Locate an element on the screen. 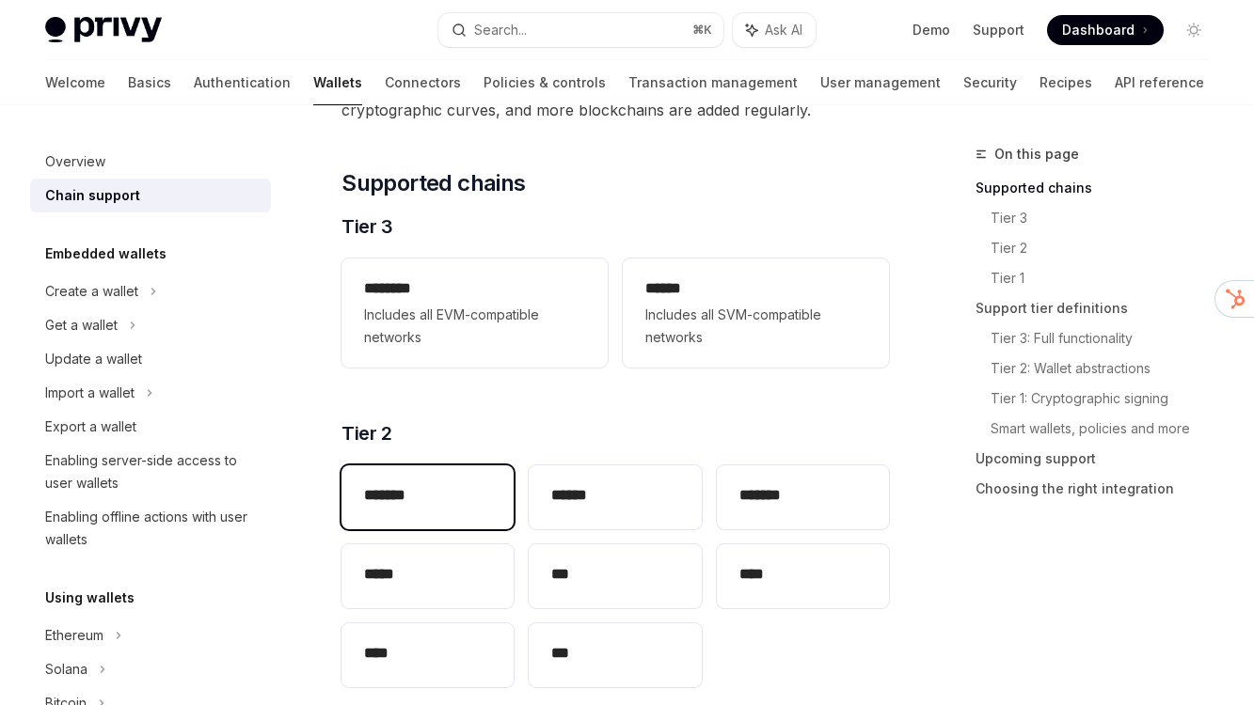  a: Demo is located at coordinates (931, 30).